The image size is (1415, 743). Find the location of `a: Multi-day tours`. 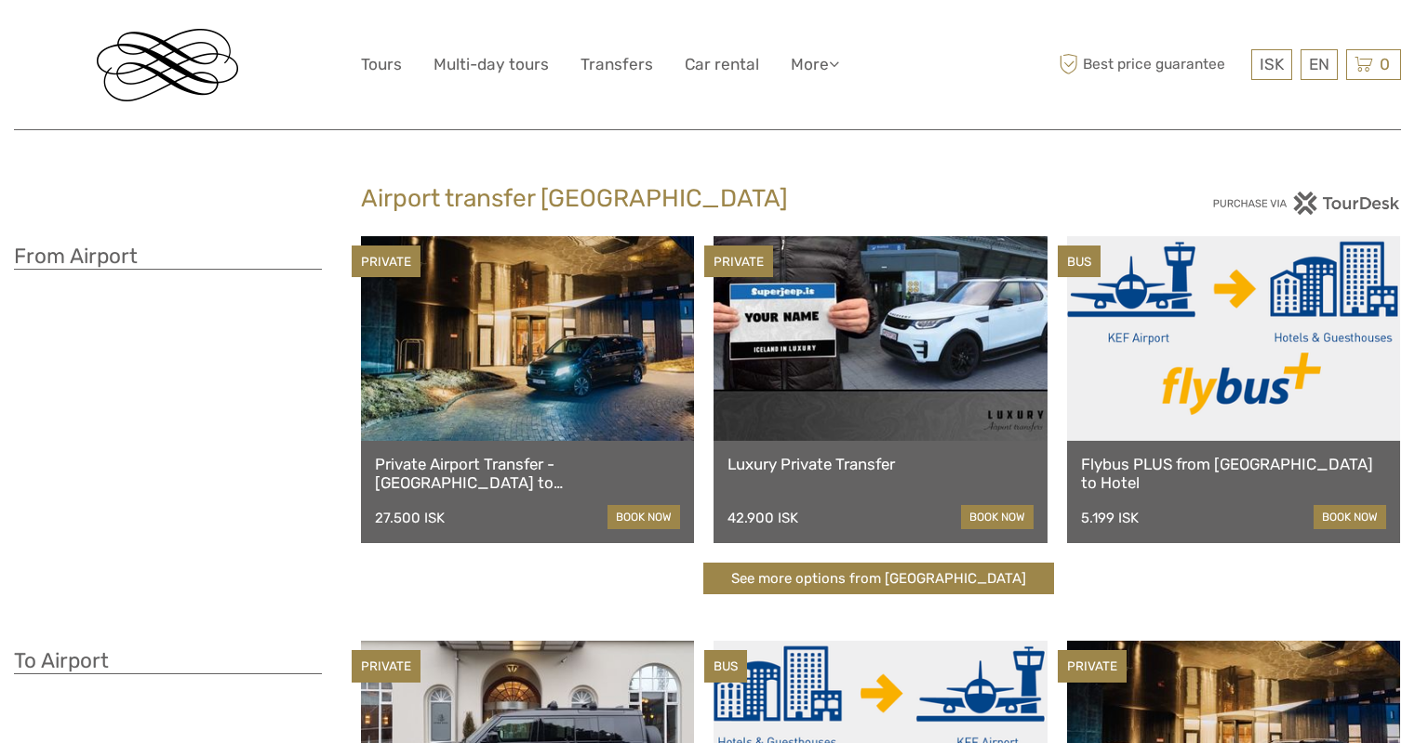

a: Multi-day tours is located at coordinates (491, 64).